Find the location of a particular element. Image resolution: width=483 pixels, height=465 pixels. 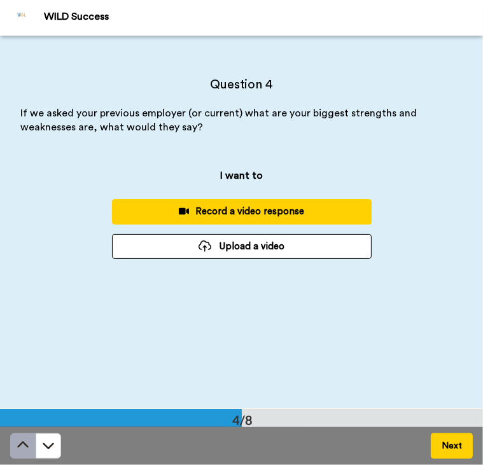

p: I want to is located at coordinates (241, 175).